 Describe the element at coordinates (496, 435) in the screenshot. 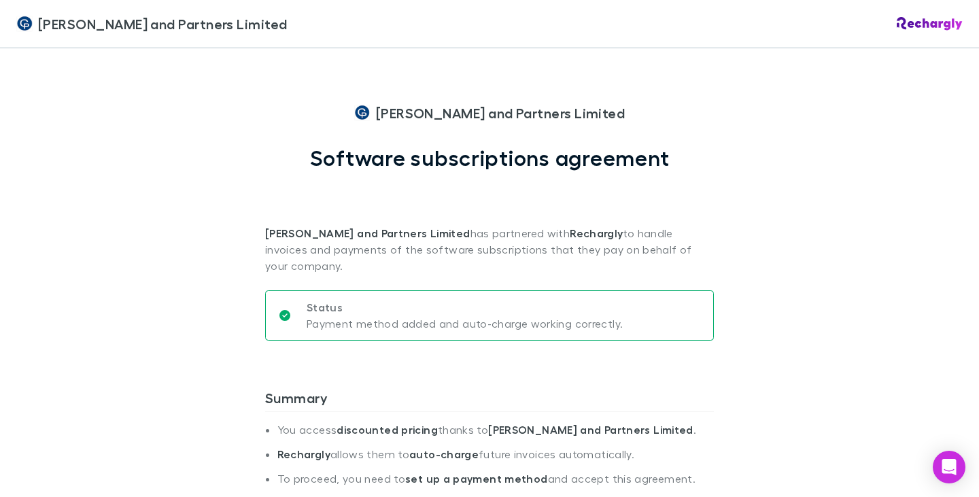

I see `li: You access thanks to .` at that location.